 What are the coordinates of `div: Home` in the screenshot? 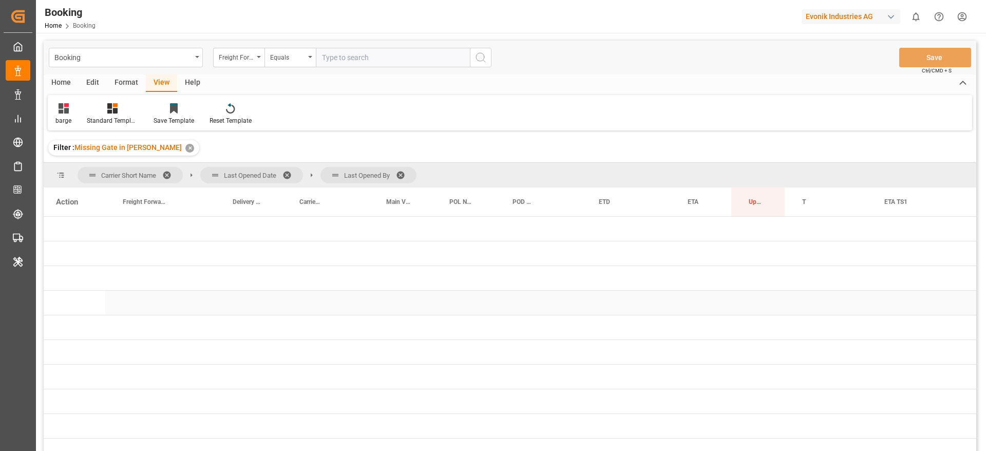 It's located at (61, 83).